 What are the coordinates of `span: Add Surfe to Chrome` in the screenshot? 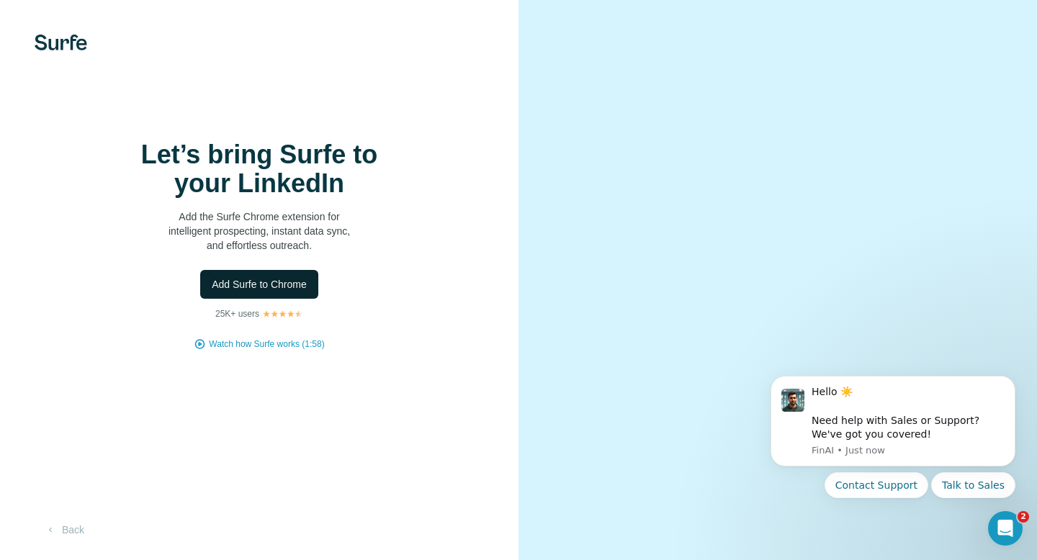 It's located at (259, 284).